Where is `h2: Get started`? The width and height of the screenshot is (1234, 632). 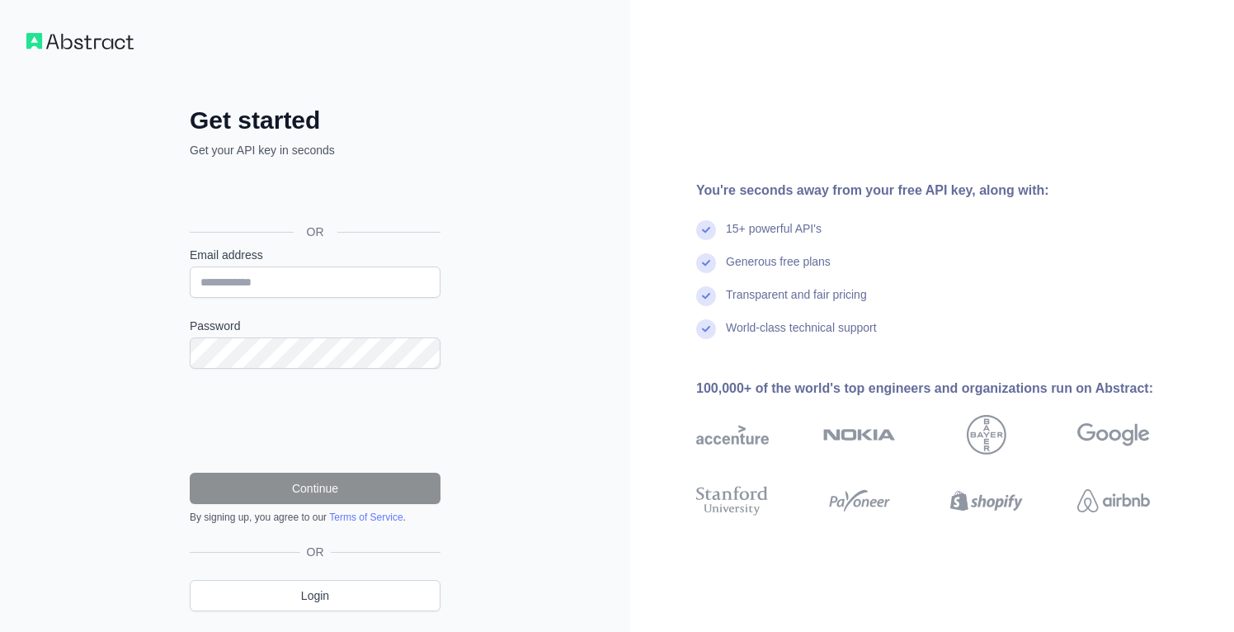
h2: Get started is located at coordinates (315, 120).